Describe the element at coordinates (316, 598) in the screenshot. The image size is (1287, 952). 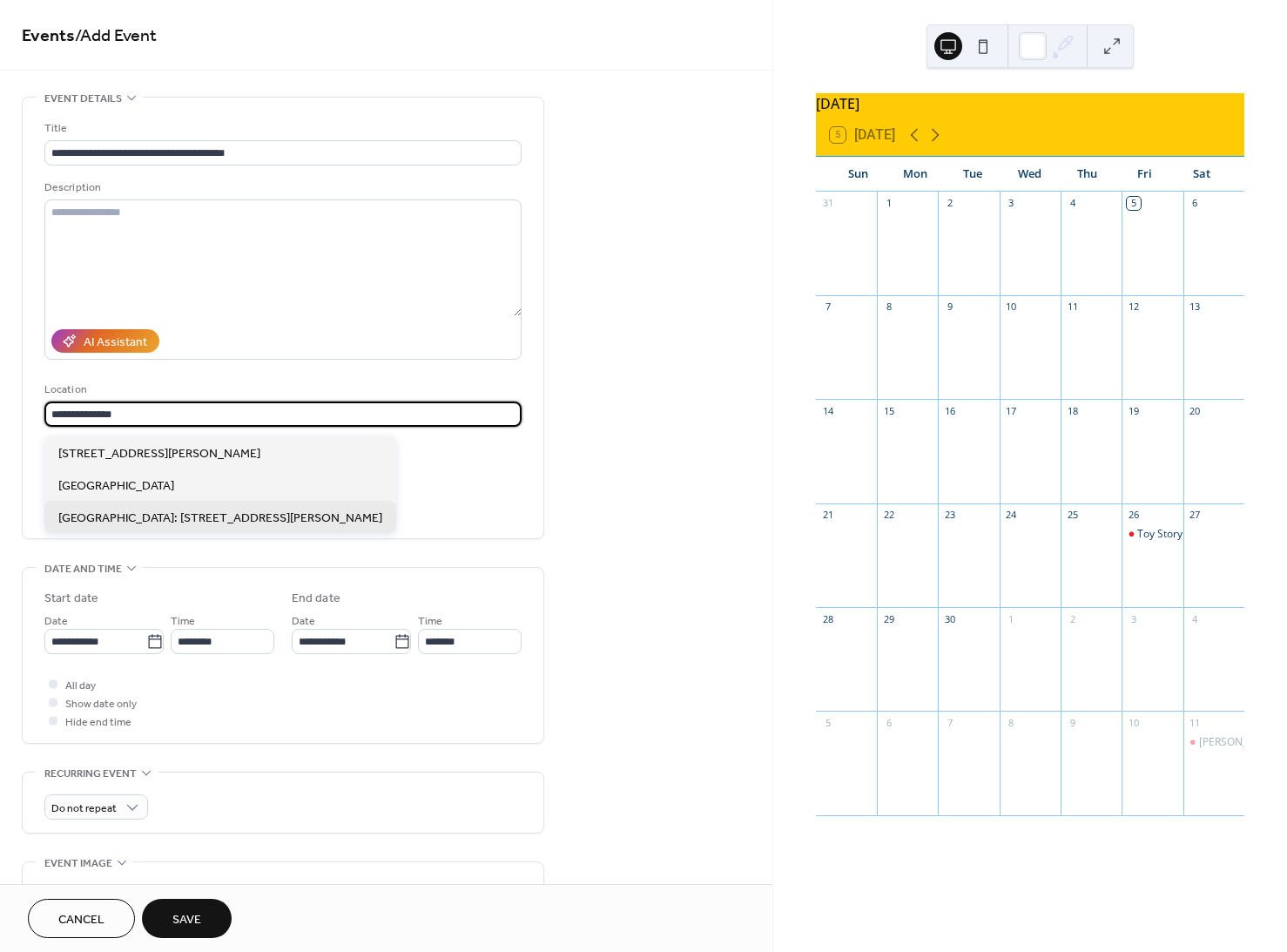
I see `div: End date` at that location.